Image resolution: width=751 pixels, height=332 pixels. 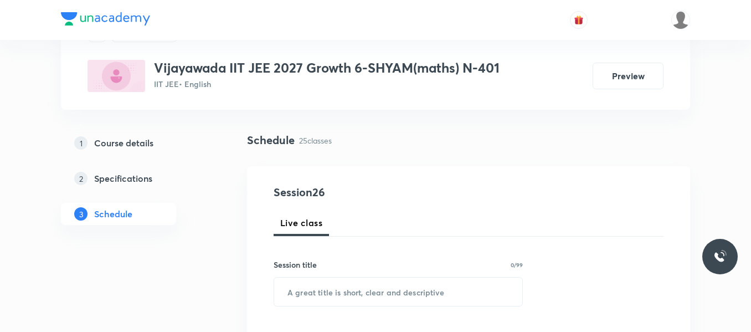 What do you see at coordinates (81, 143) in the screenshot?
I see `p: 1` at bounding box center [81, 143].